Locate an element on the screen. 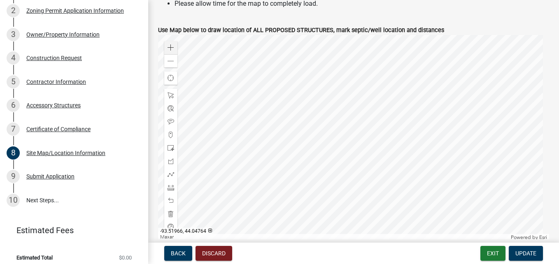 Image resolution: width=559 pixels, height=264 pixels. div: Contractor Information is located at coordinates (56, 82).